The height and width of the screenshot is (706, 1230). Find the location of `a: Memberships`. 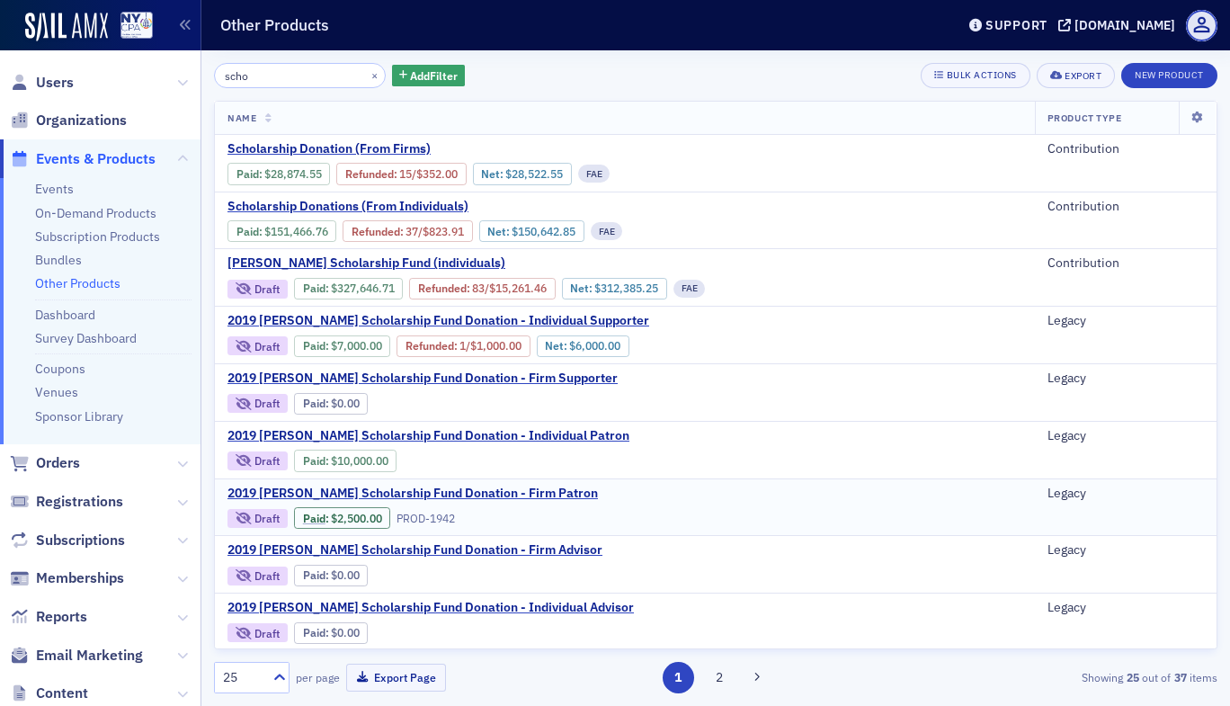

a: Memberships is located at coordinates (67, 578).